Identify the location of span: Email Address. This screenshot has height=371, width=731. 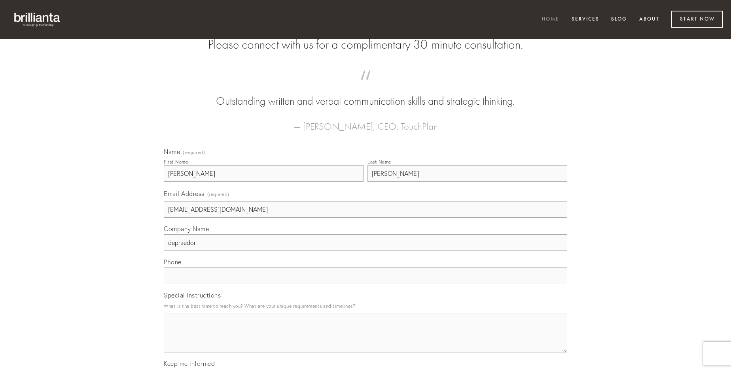
(184, 194).